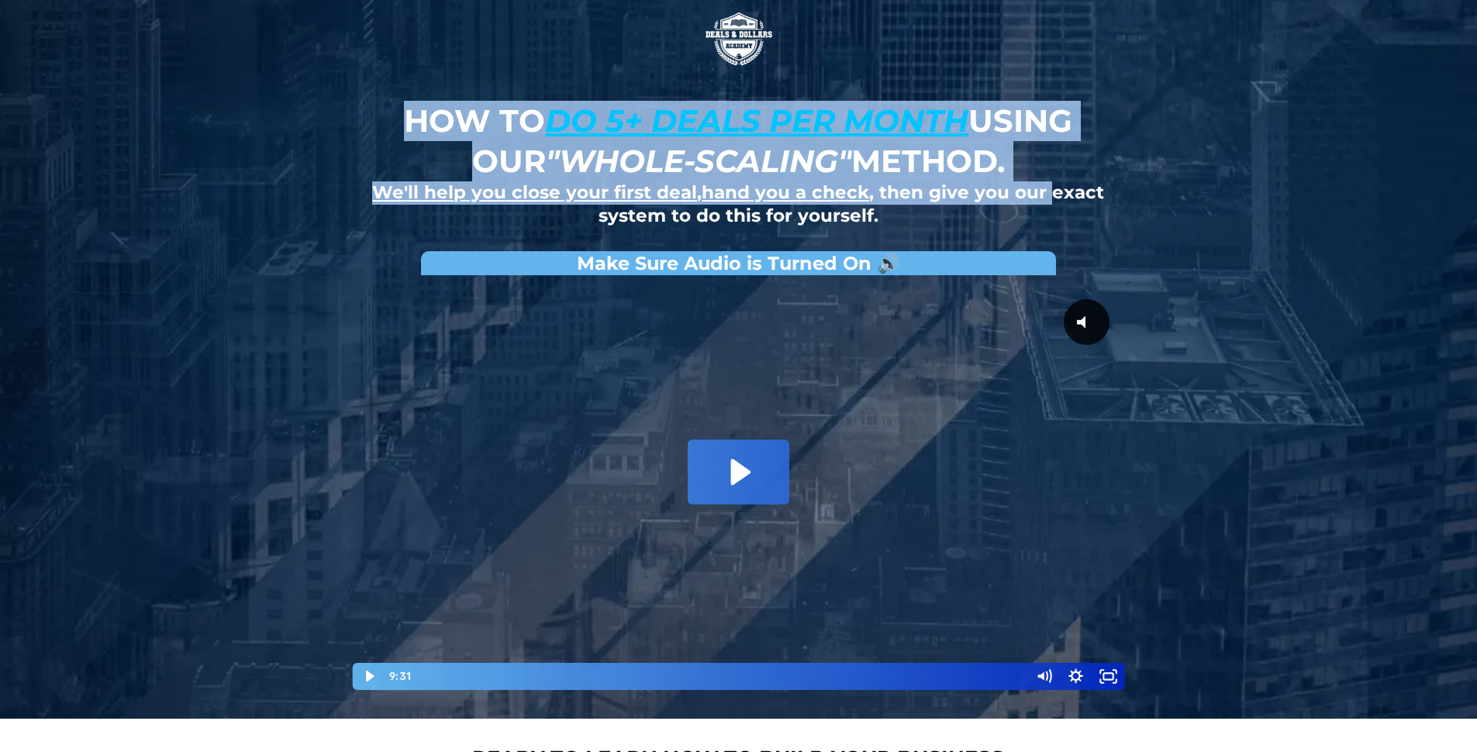  What do you see at coordinates (699, 160) in the screenshot?
I see `em: "whole-scaling"` at bounding box center [699, 160].